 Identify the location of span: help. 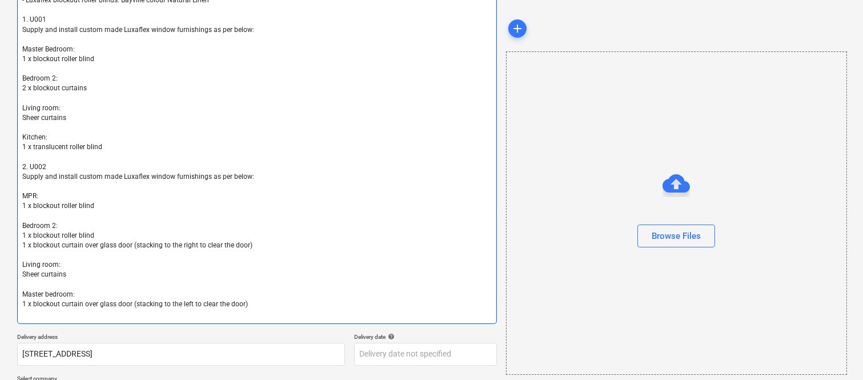
(390, 336).